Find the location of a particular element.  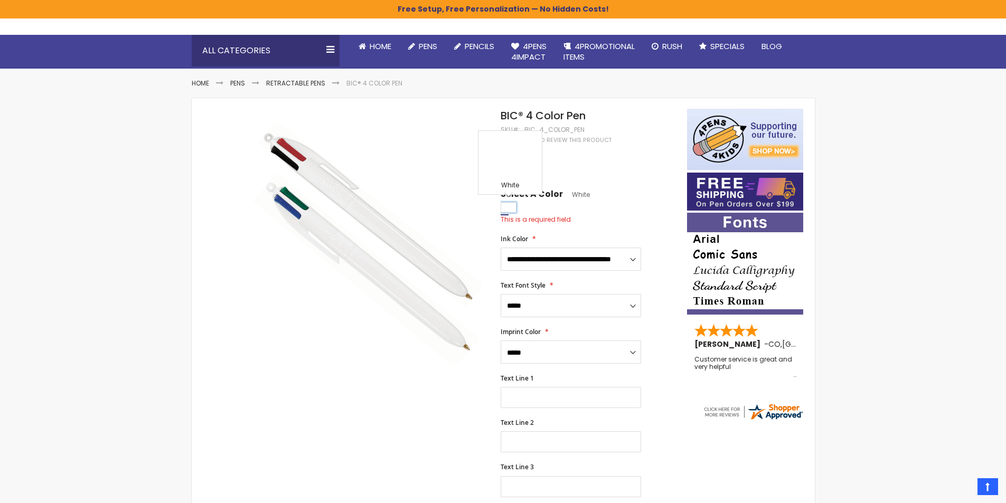

li: BIC® 4 Color Pen is located at coordinates (374, 83).